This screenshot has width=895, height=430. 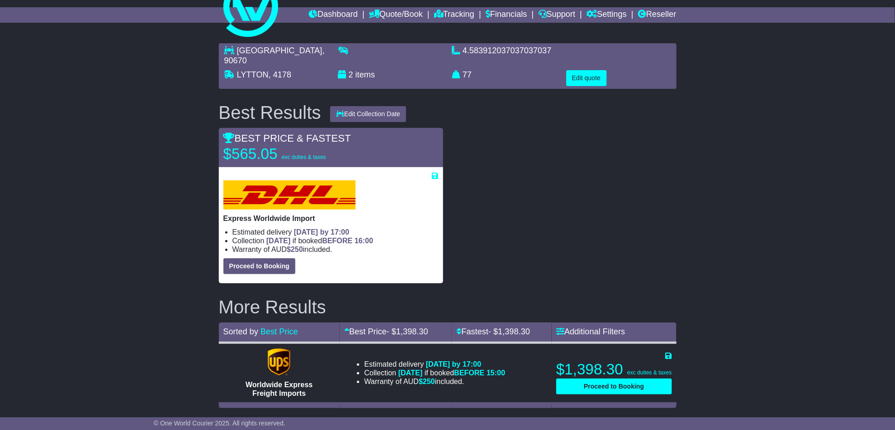 I want to click on button: Edit quote, so click(x=586, y=78).